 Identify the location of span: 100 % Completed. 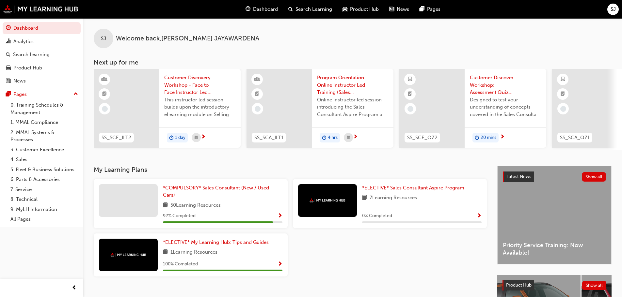
(180, 264).